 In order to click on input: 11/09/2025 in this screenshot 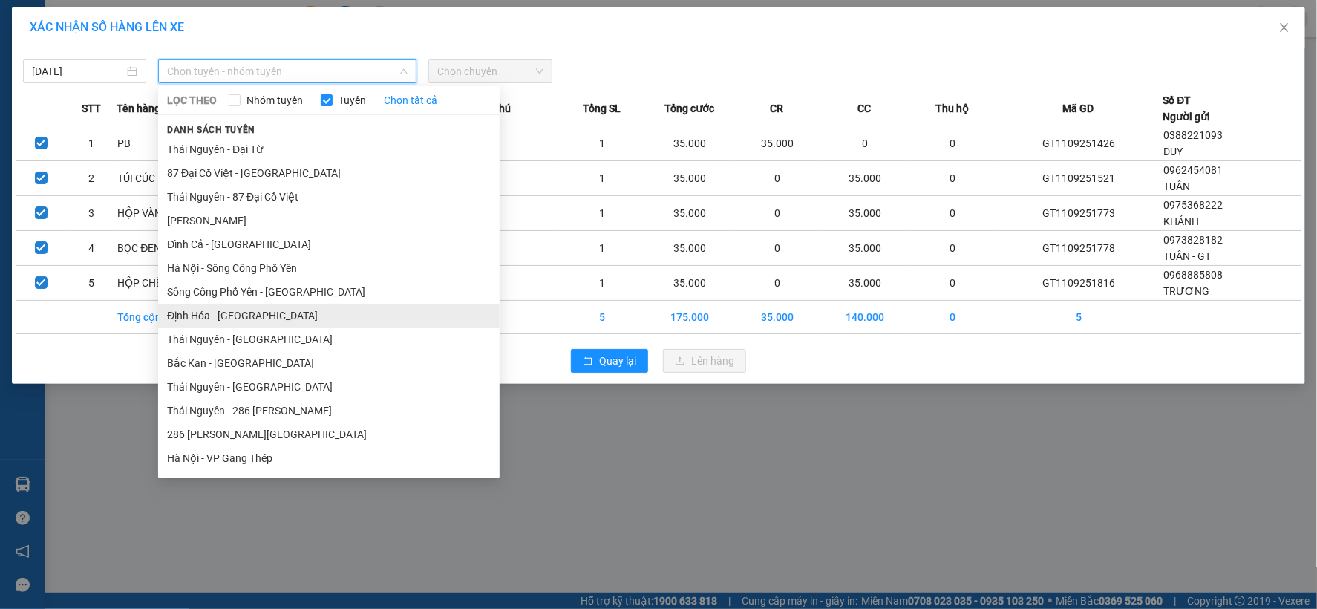, I will do `click(78, 71)`.